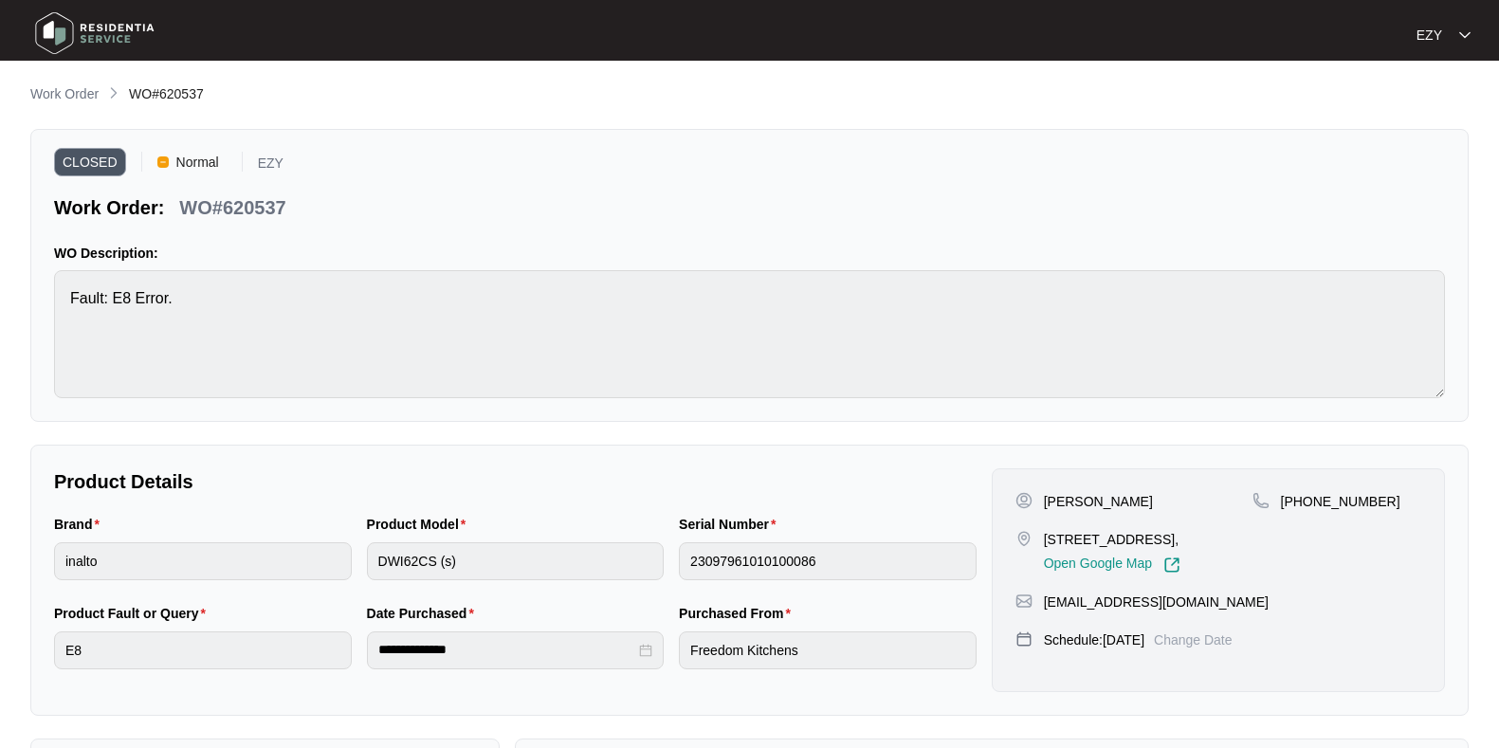 The height and width of the screenshot is (748, 1499). What do you see at coordinates (1024, 501) in the screenshot?
I see `img: user-pin` at bounding box center [1024, 501].